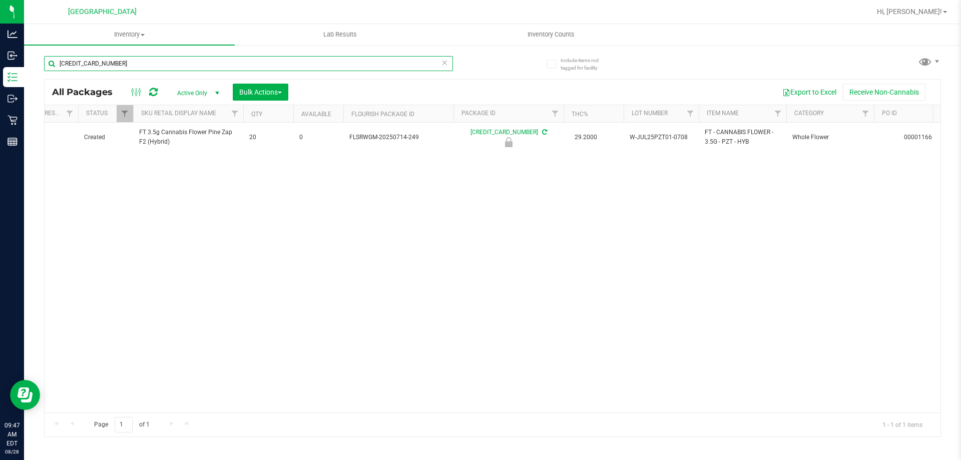 Image resolution: width=961 pixels, height=460 pixels. What do you see at coordinates (586, 64) in the screenshot?
I see `span: Include items not tagged for facility` at bounding box center [586, 64].